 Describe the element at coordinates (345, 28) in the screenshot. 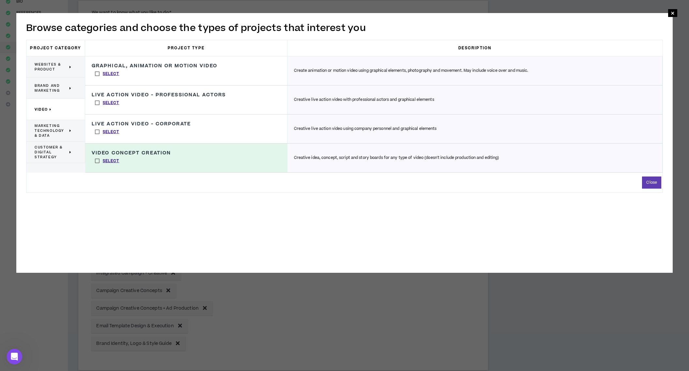

I see `h2: Browse categories and choose the types of projects that interest you` at that location.